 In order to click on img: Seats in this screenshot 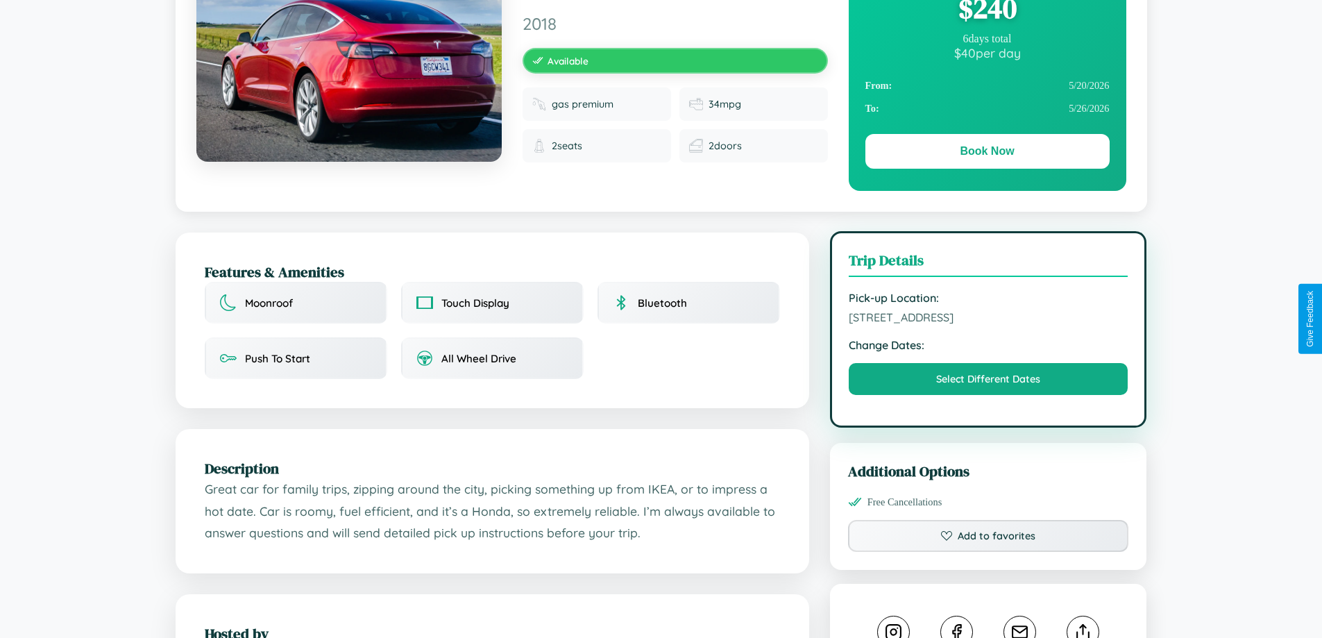, I will do `click(539, 146)`.